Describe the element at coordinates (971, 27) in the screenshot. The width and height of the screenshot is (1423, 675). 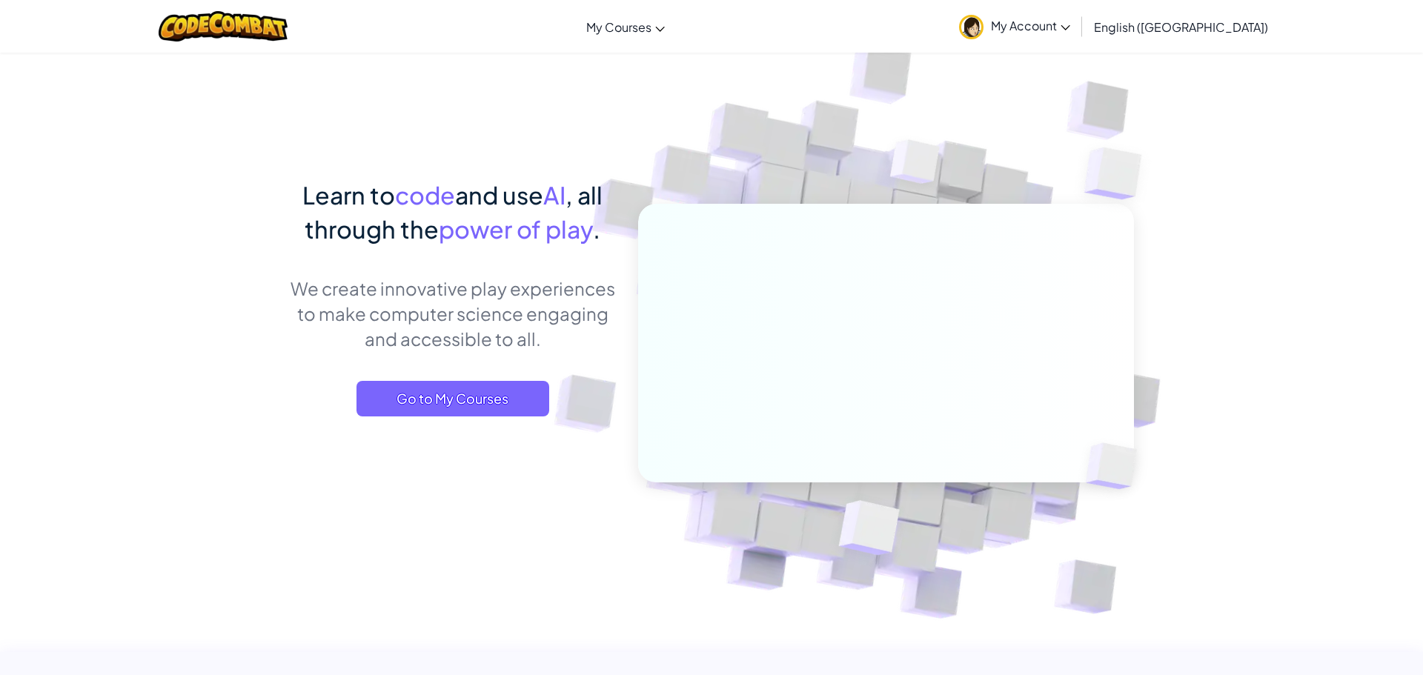
I see `img: avatar` at that location.